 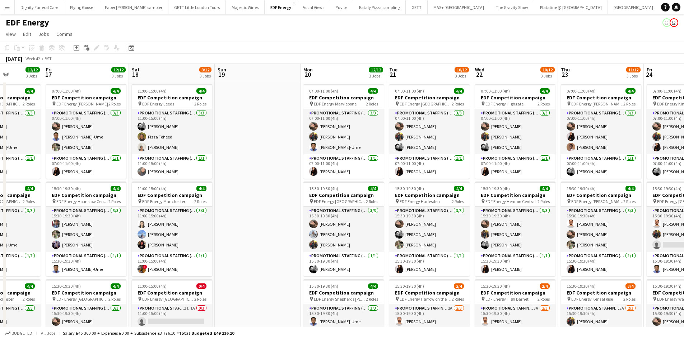 I want to click on span: Edit, so click(x=27, y=34).